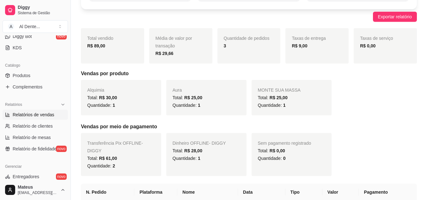 This screenshot has width=427, height=200. What do you see at coordinates (174, 42) in the screenshot?
I see `span: Média de valor por transação` at bounding box center [174, 42].